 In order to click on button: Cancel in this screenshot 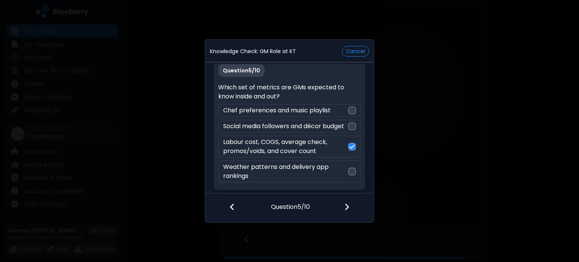, I will do `click(356, 51)`.